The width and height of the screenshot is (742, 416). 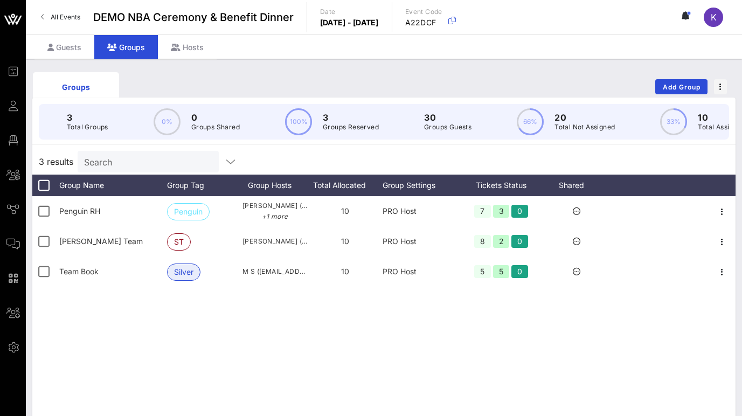 I want to click on div: Total Allocated, so click(x=345, y=185).